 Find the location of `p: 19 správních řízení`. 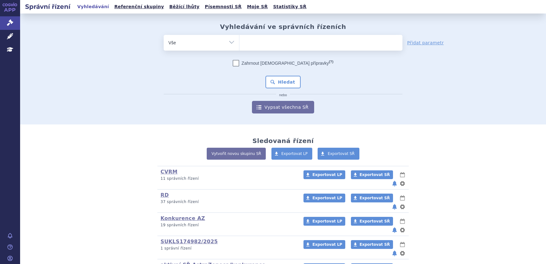

p: 19 správních řízení is located at coordinates (228, 225).